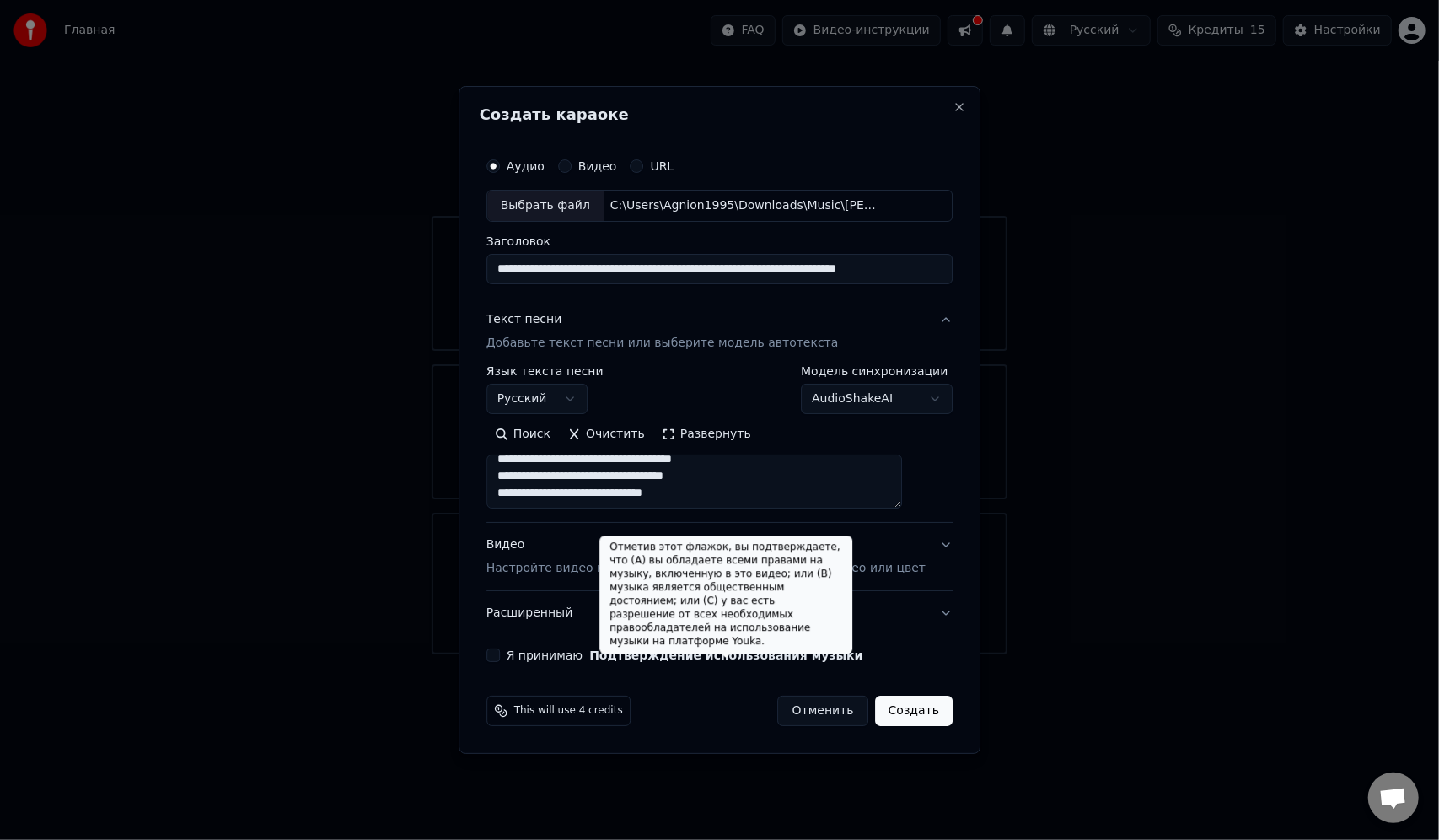 The height and width of the screenshot is (840, 1439). Describe the element at coordinates (726, 594) in the screenshot. I see `div: Отметив этот флажок, вы подтверждаете, что (A) вы обладаете всеми правами на музыку, включенную в...` at that location.